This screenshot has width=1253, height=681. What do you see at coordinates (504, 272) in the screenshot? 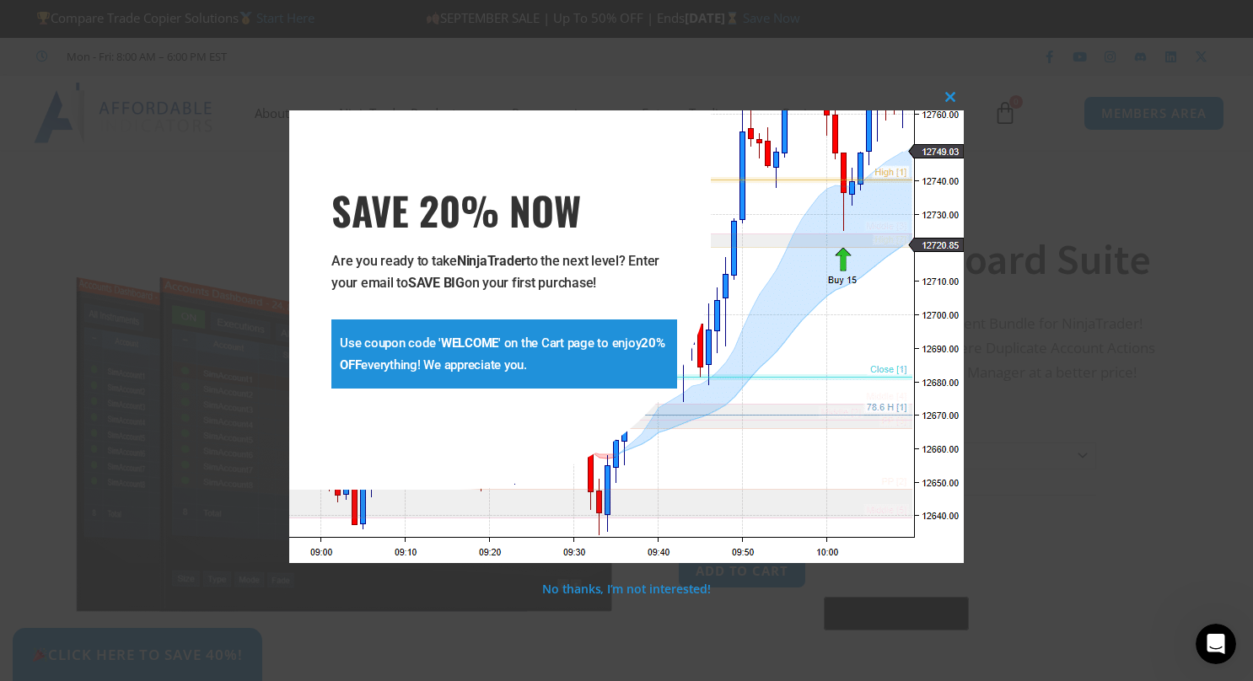
I see `p: Are you ready to take to the next level? Enter your email to on your first purchase!` at bounding box center [504, 272].